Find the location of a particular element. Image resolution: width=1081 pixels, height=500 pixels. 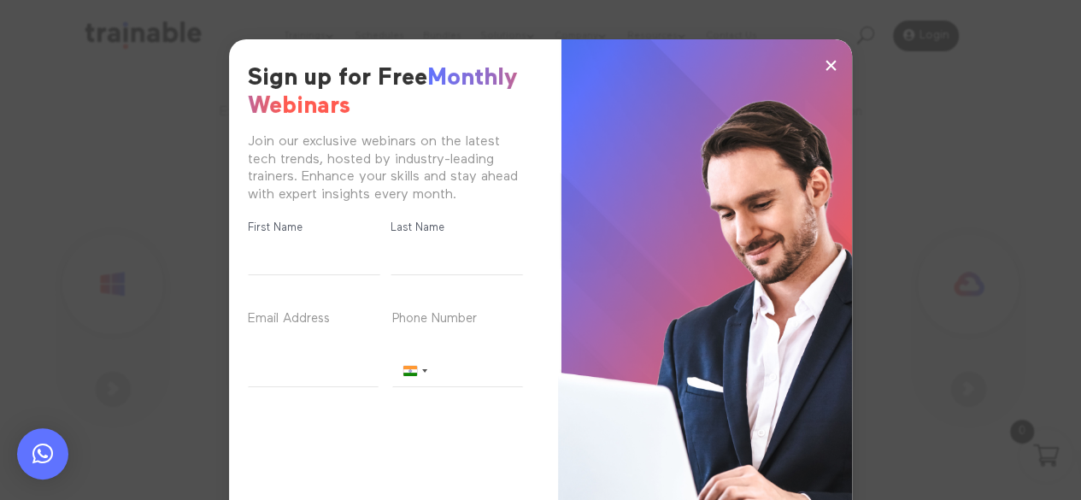

div: Join our exclusive webinars on the latest tech trends, hosted by industry-leading trainers. Enhan... is located at coordinates (385, 168).